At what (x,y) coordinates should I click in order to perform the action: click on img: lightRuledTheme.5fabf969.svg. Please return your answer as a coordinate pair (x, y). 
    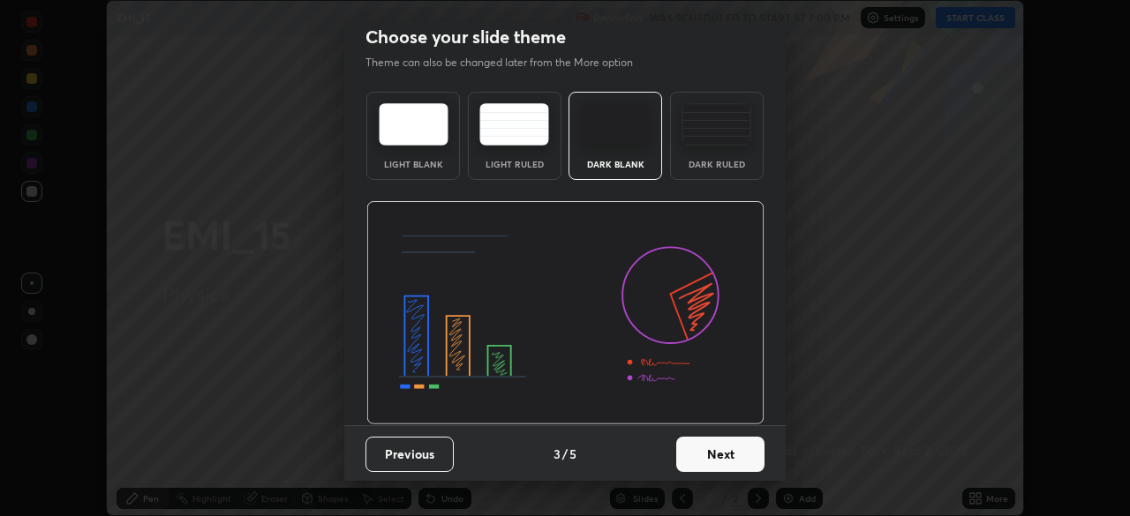
    Looking at the image, I should click on (514, 124).